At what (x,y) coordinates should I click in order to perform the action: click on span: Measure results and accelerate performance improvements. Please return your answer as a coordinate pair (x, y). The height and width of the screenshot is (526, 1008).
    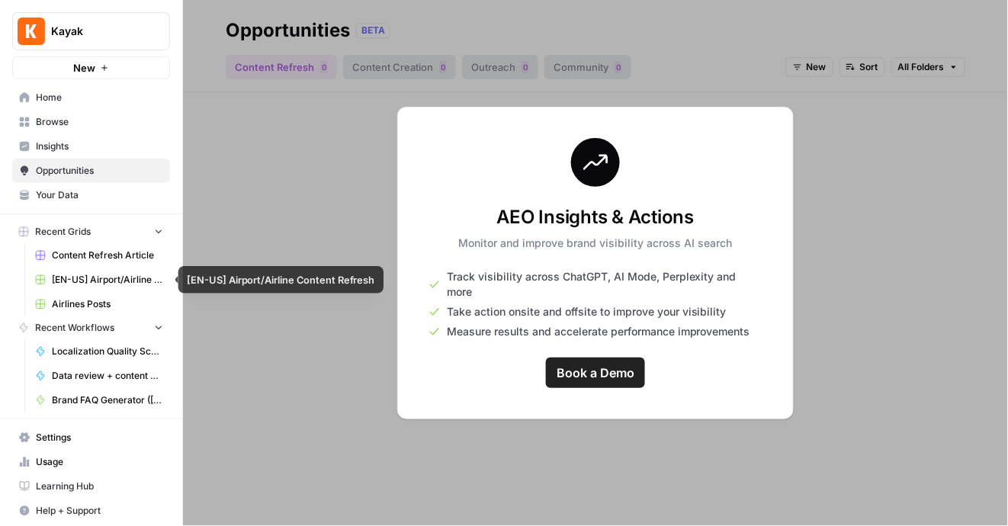
    Looking at the image, I should click on (598, 332).